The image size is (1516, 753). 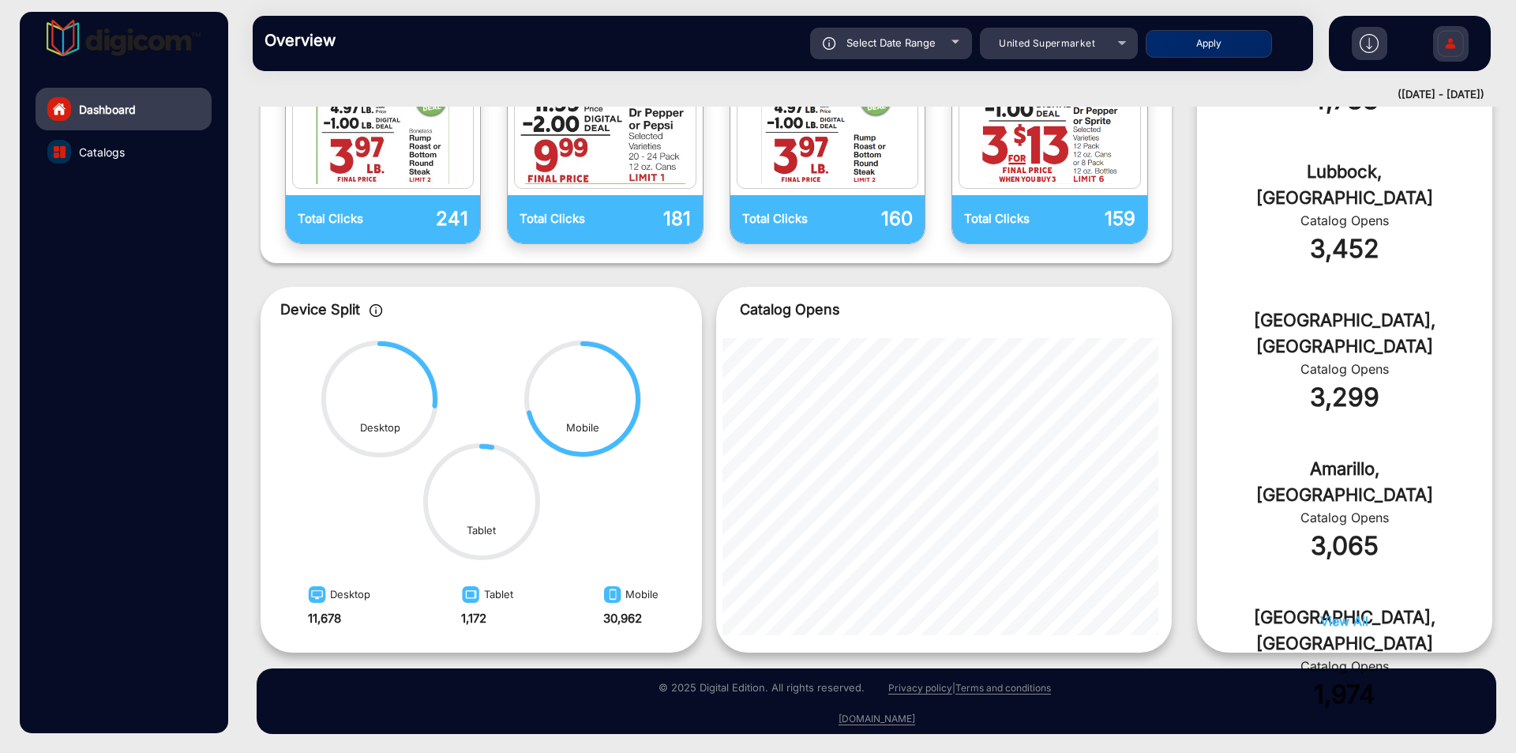 I want to click on img: home, so click(x=59, y=109).